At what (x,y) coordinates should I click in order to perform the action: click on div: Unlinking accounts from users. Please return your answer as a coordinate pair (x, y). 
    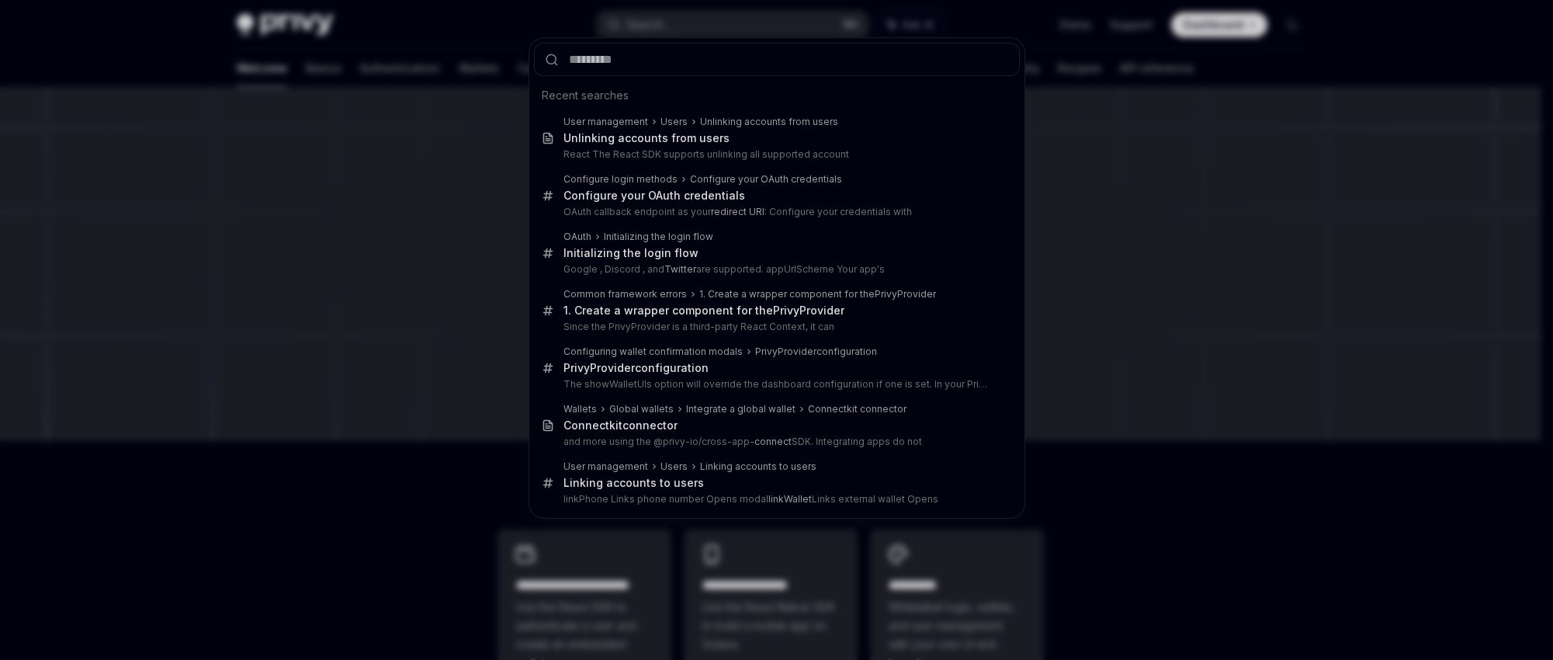
    Looking at the image, I should click on (769, 122).